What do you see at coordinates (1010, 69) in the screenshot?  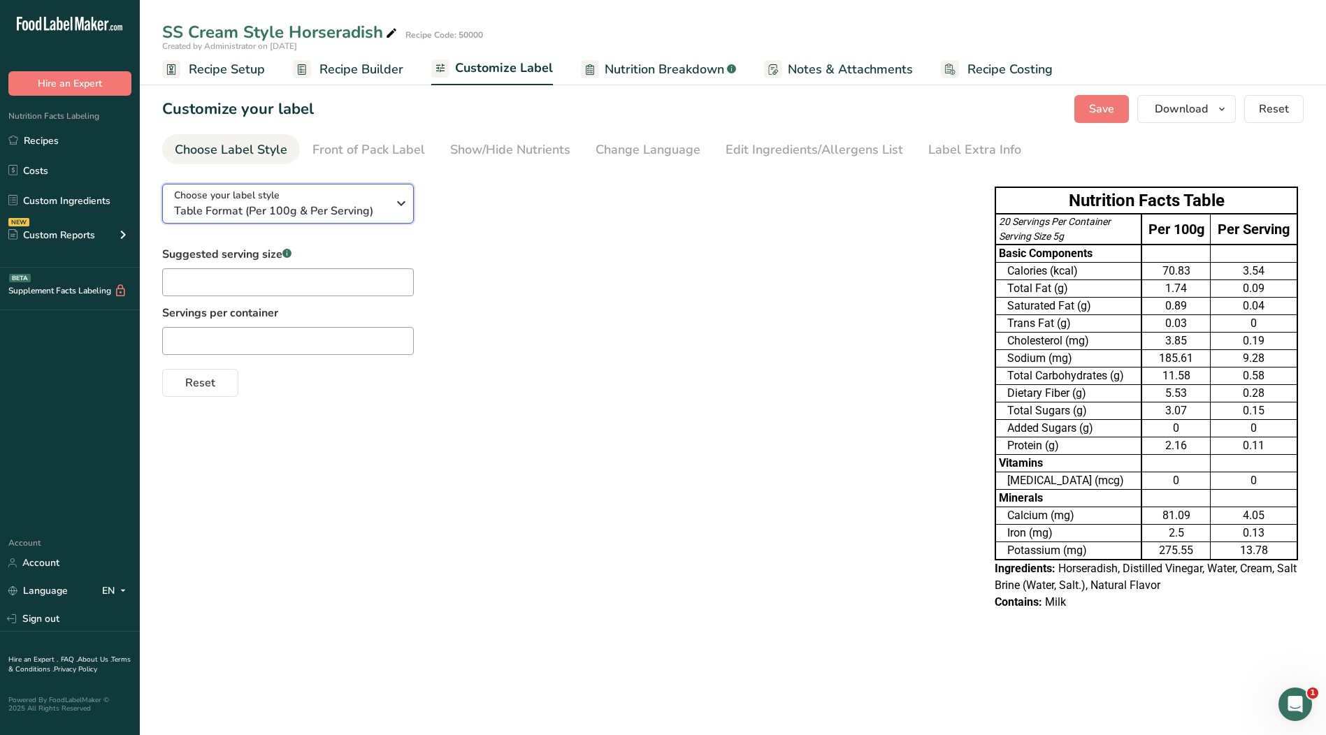 I see `span: Recipe Costing` at bounding box center [1010, 69].